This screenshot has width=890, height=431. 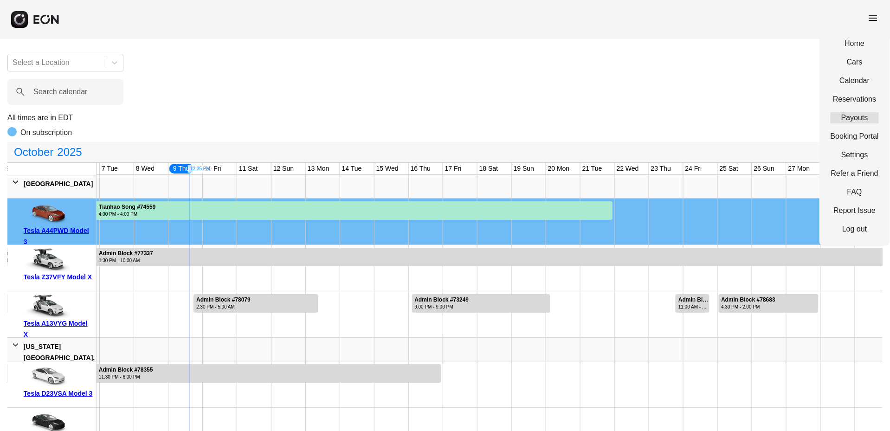 What do you see at coordinates (855, 136) in the screenshot?
I see `a: Booking Portal` at bounding box center [855, 136].